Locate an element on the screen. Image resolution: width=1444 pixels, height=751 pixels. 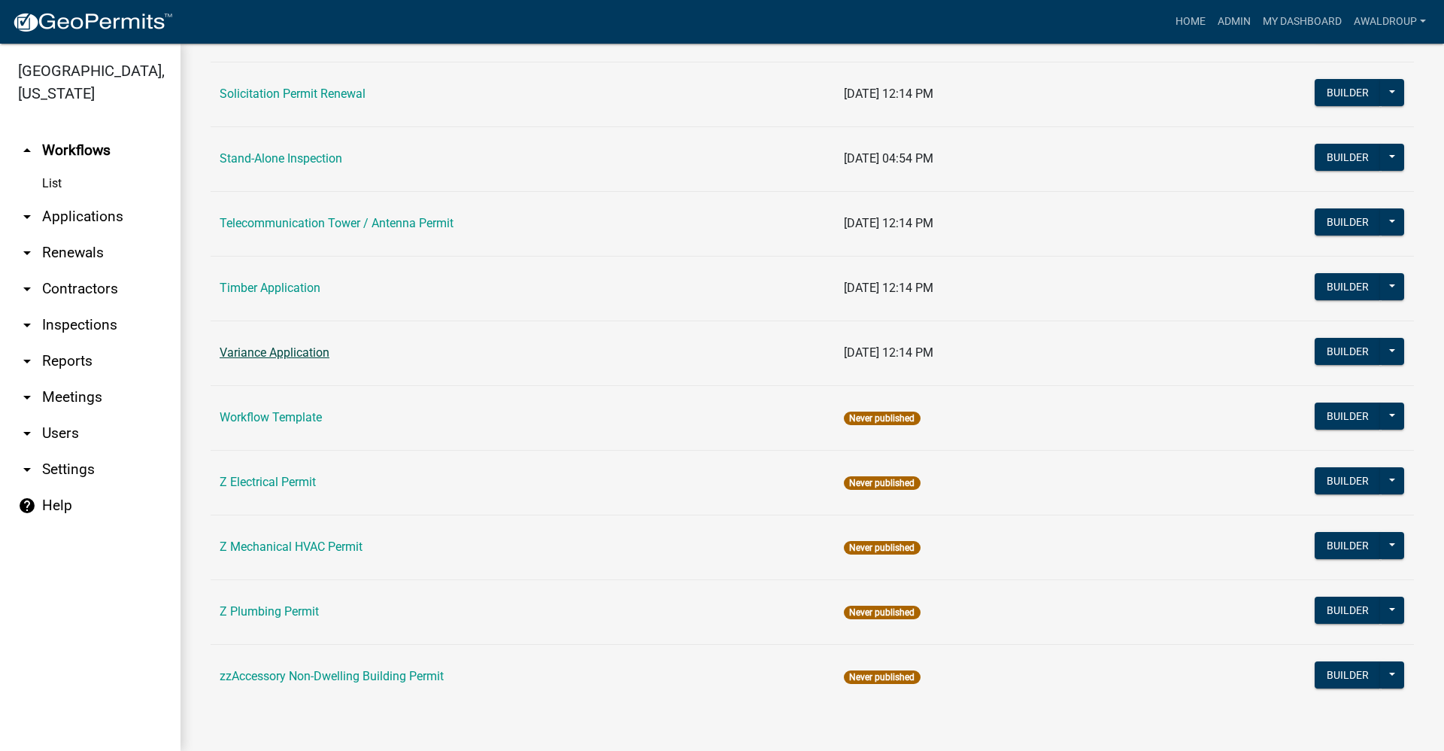
a: Admin is located at coordinates (1234, 22).